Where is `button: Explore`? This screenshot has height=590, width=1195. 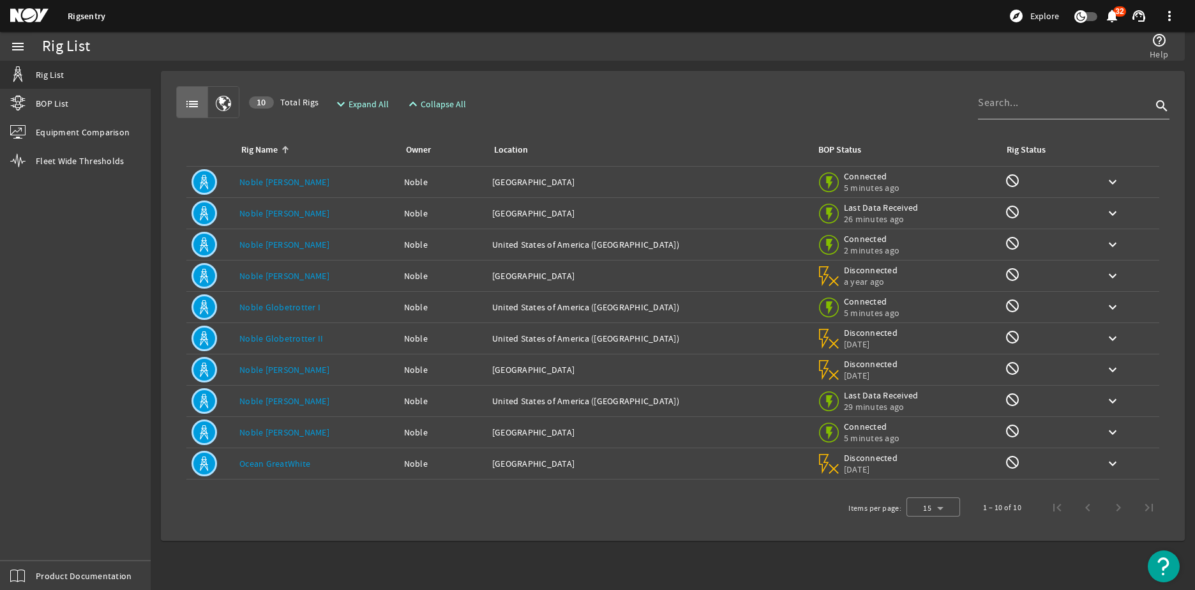 button: Explore is located at coordinates (1033, 16).